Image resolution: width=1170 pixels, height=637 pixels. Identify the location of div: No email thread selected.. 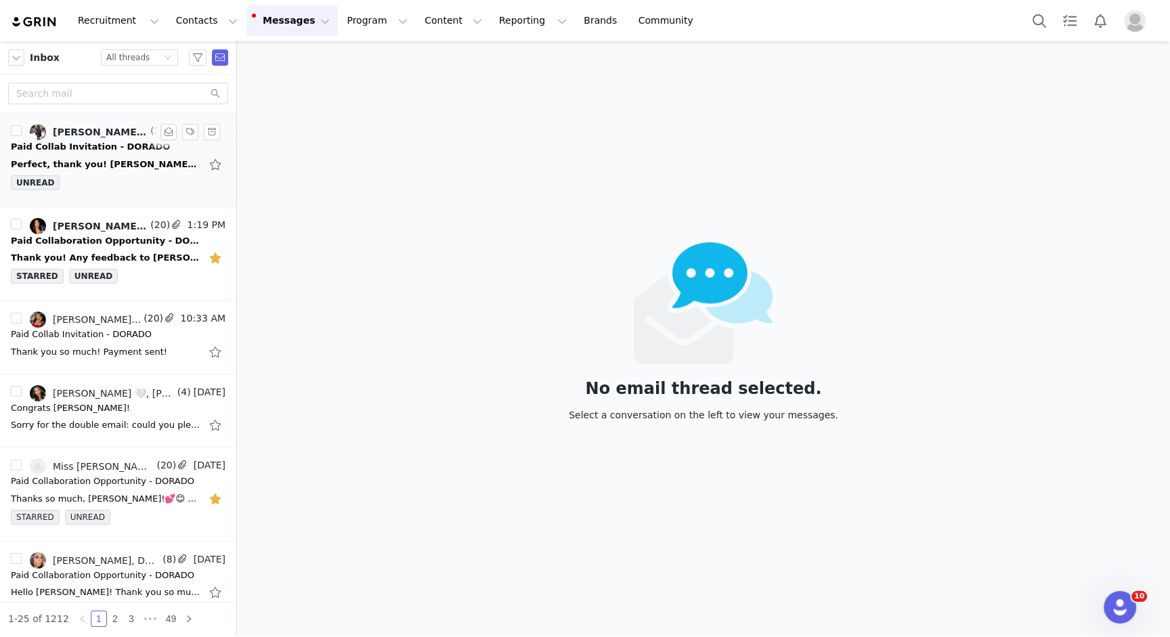
(703, 388).